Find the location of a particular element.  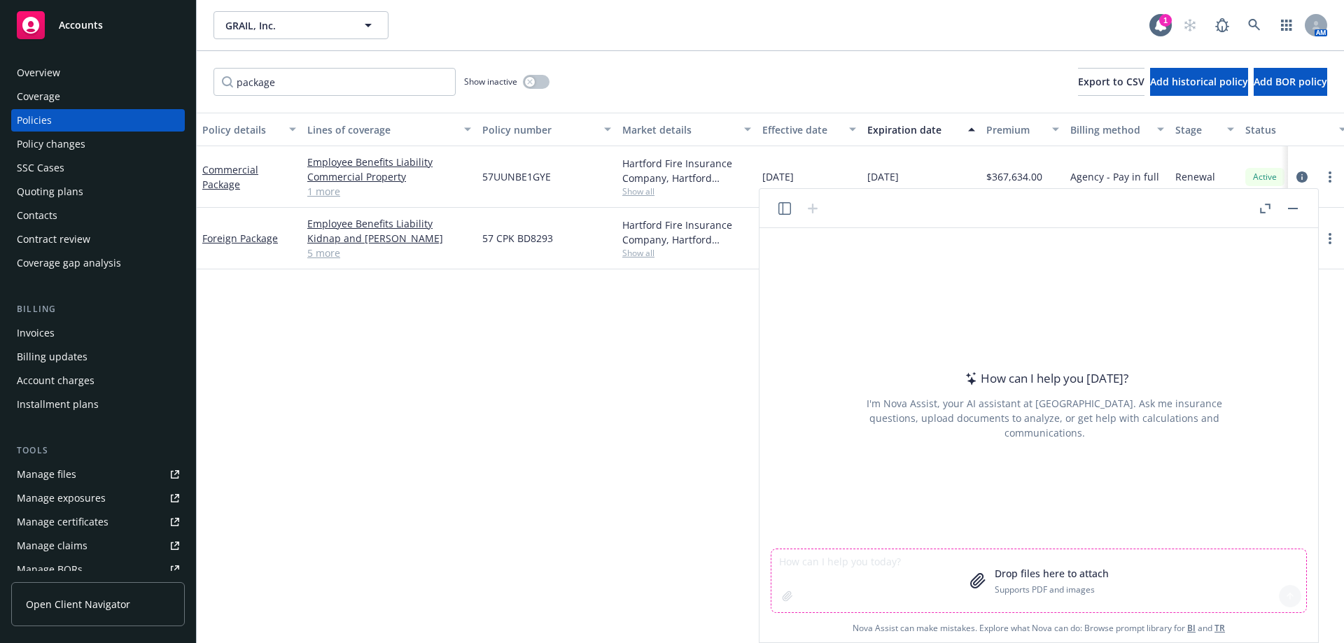

a: 1 more is located at coordinates (389, 191).